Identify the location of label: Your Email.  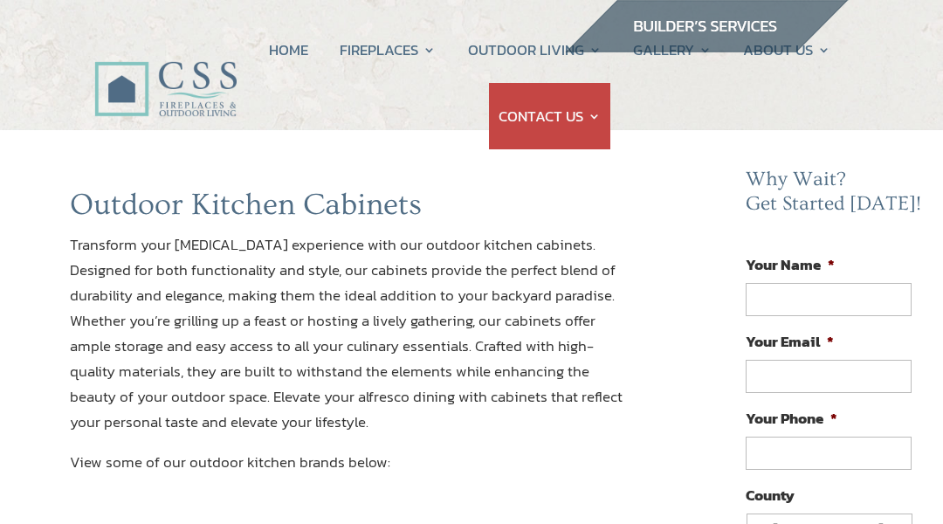
(789, 341).